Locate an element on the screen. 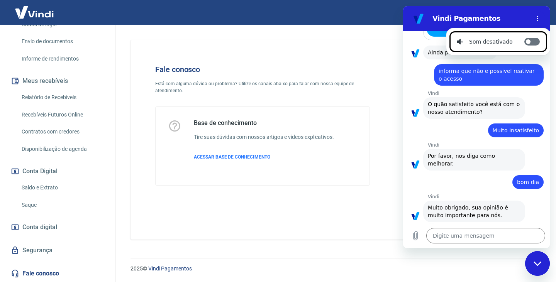 This screenshot has width=556, height=282. span: Muito Insatisfeito is located at coordinates (113, 124).